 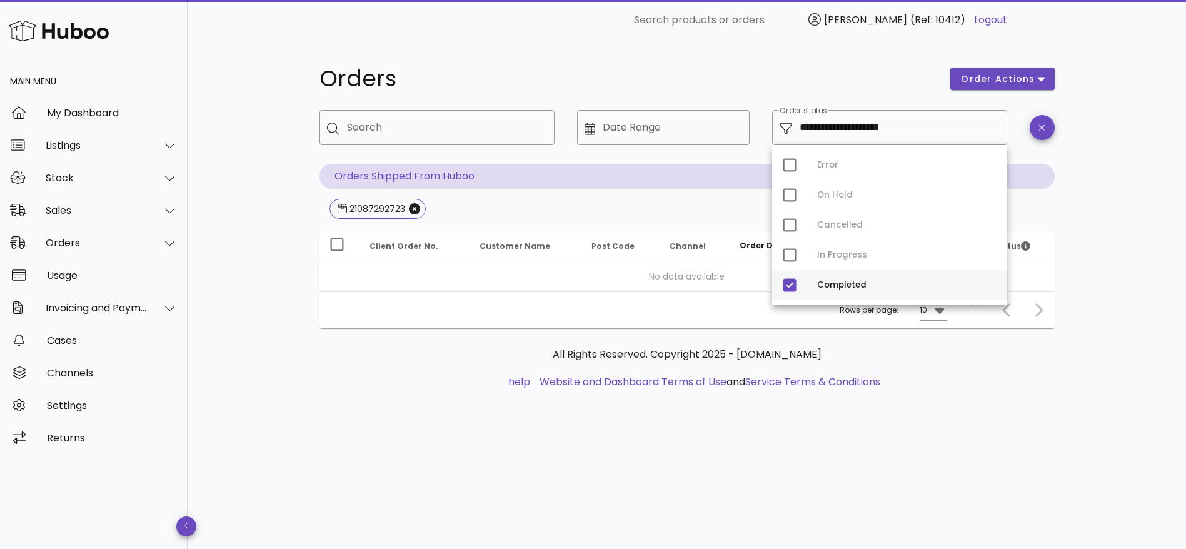 I want to click on div: Stock, so click(x=96, y=178).